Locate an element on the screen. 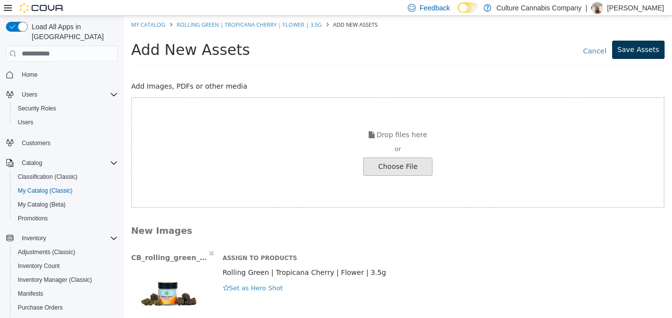 This screenshot has height=318, width=672. p: Culture Cannabis Company is located at coordinates (539, 8).